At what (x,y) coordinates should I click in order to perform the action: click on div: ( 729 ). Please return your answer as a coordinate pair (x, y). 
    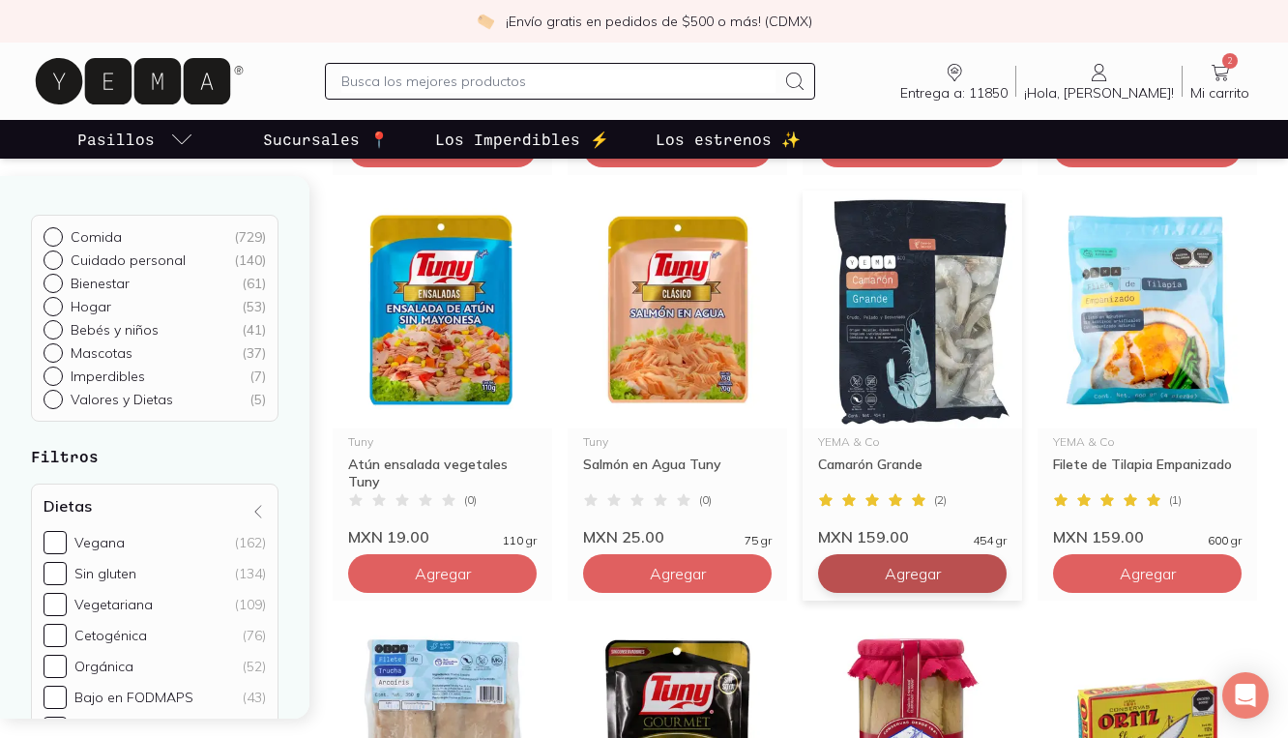
    Looking at the image, I should click on (250, 237).